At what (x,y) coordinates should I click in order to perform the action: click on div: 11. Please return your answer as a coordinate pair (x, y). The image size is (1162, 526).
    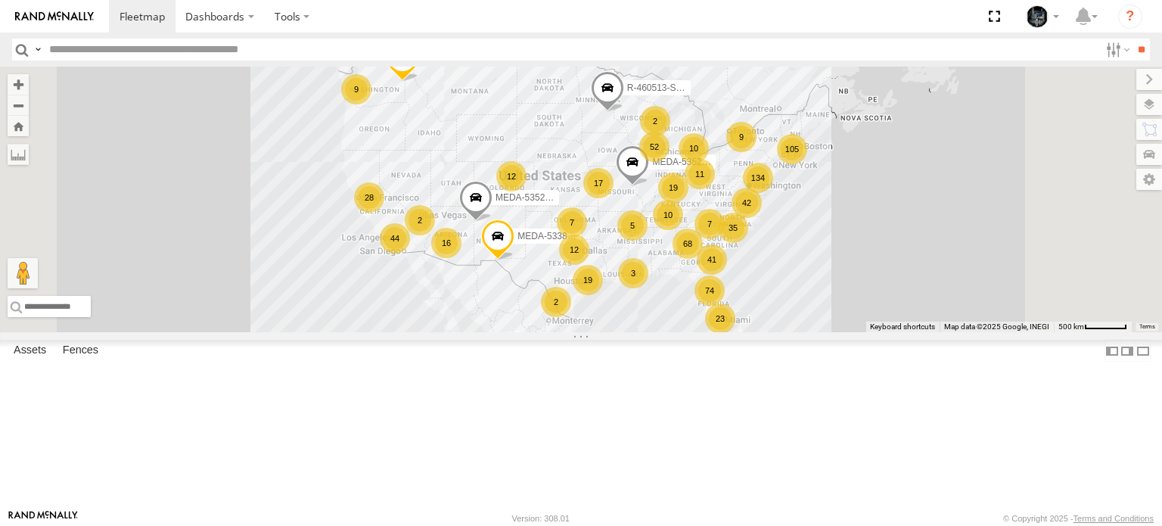
    Looking at the image, I should click on (700, 174).